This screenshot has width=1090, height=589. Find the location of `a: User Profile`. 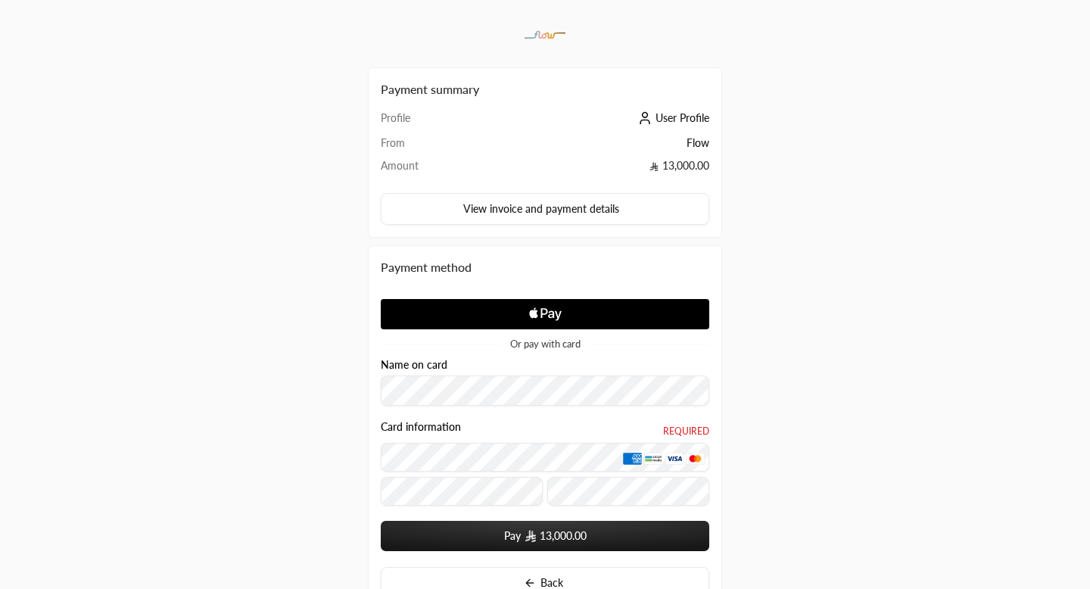

a: User Profile is located at coordinates (671, 117).